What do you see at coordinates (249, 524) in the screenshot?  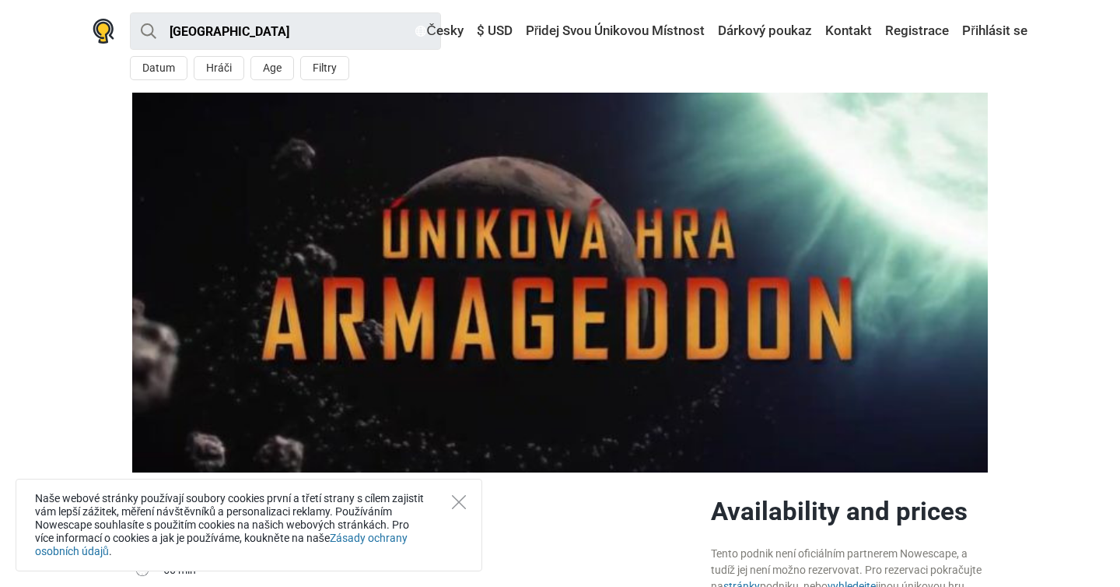 I see `div: Naše webové stránky používají soubory cookies první a třetí strany s cílem zajistit vám lepší záž...` at bounding box center [249, 524].